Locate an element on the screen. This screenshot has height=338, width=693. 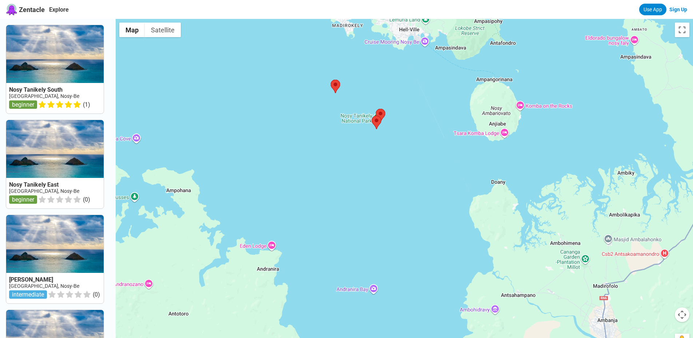
a: Use App is located at coordinates (653, 9).